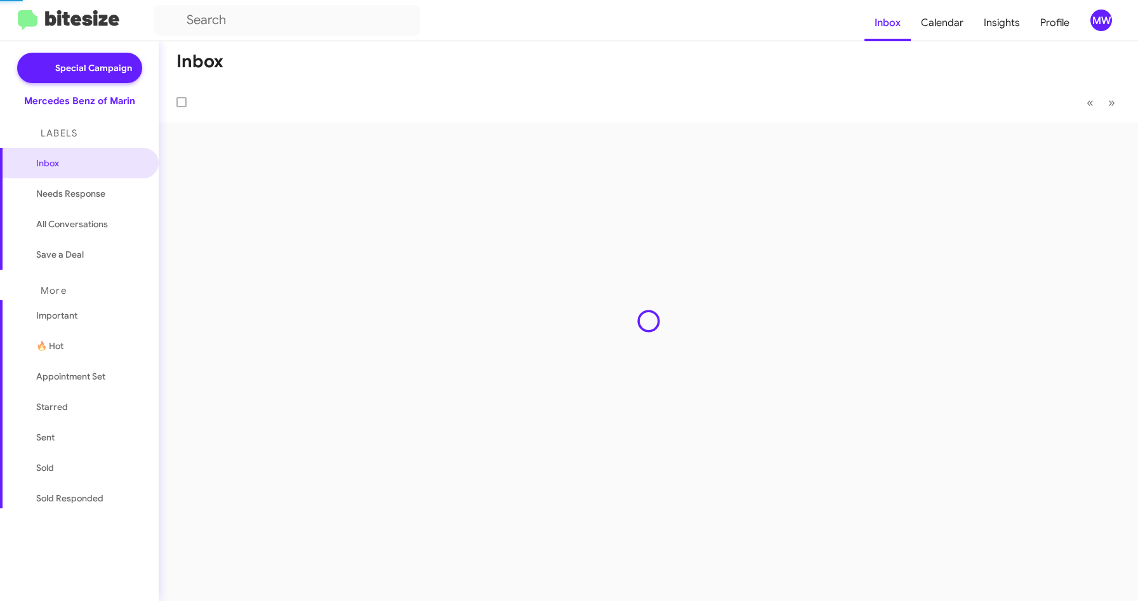 This screenshot has width=1138, height=601. What do you see at coordinates (70, 498) in the screenshot?
I see `span: Sold Responded` at bounding box center [70, 498].